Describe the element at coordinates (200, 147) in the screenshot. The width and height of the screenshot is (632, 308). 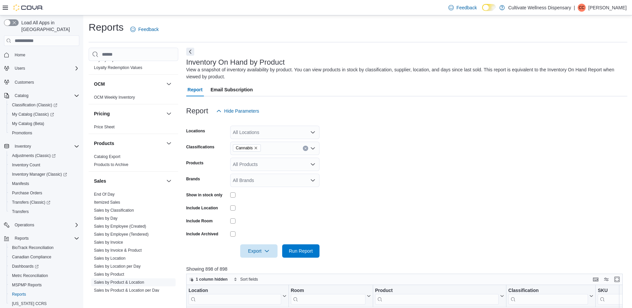
I see `label: Classifications` at that location.